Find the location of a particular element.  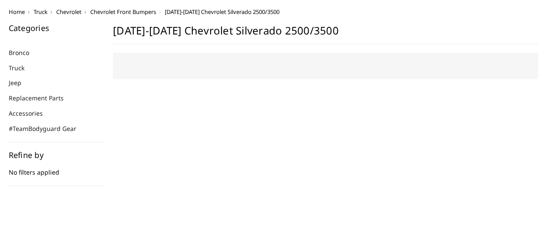

a: Chevrolet is located at coordinates (69, 12).